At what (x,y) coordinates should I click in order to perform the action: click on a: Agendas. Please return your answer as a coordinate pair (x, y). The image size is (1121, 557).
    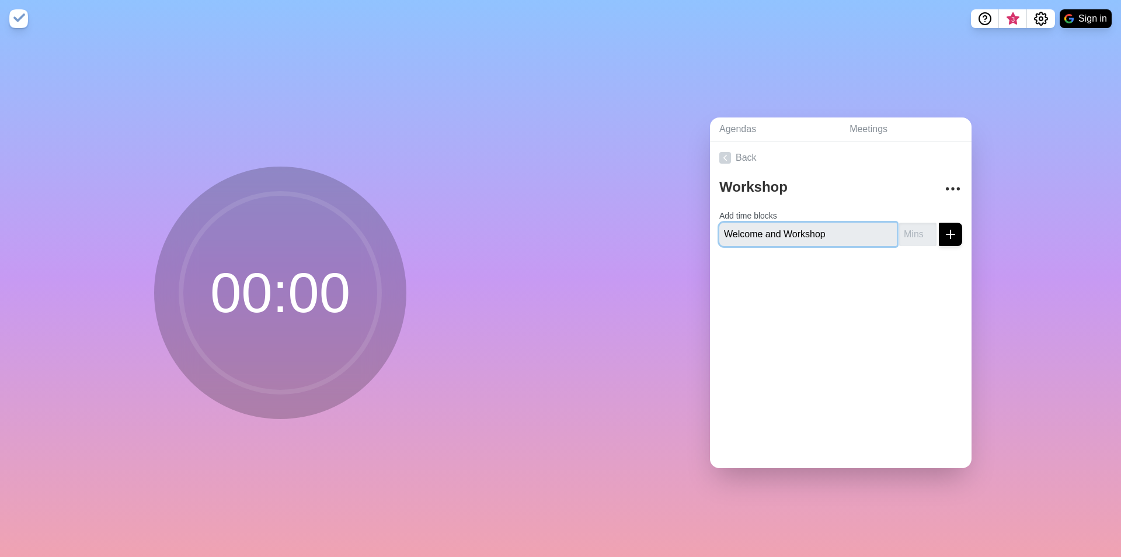
    Looking at the image, I should click on (775, 129).